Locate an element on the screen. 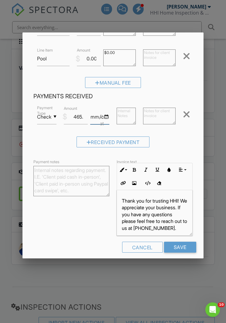  button: Clear Formatting is located at coordinates (159, 183).